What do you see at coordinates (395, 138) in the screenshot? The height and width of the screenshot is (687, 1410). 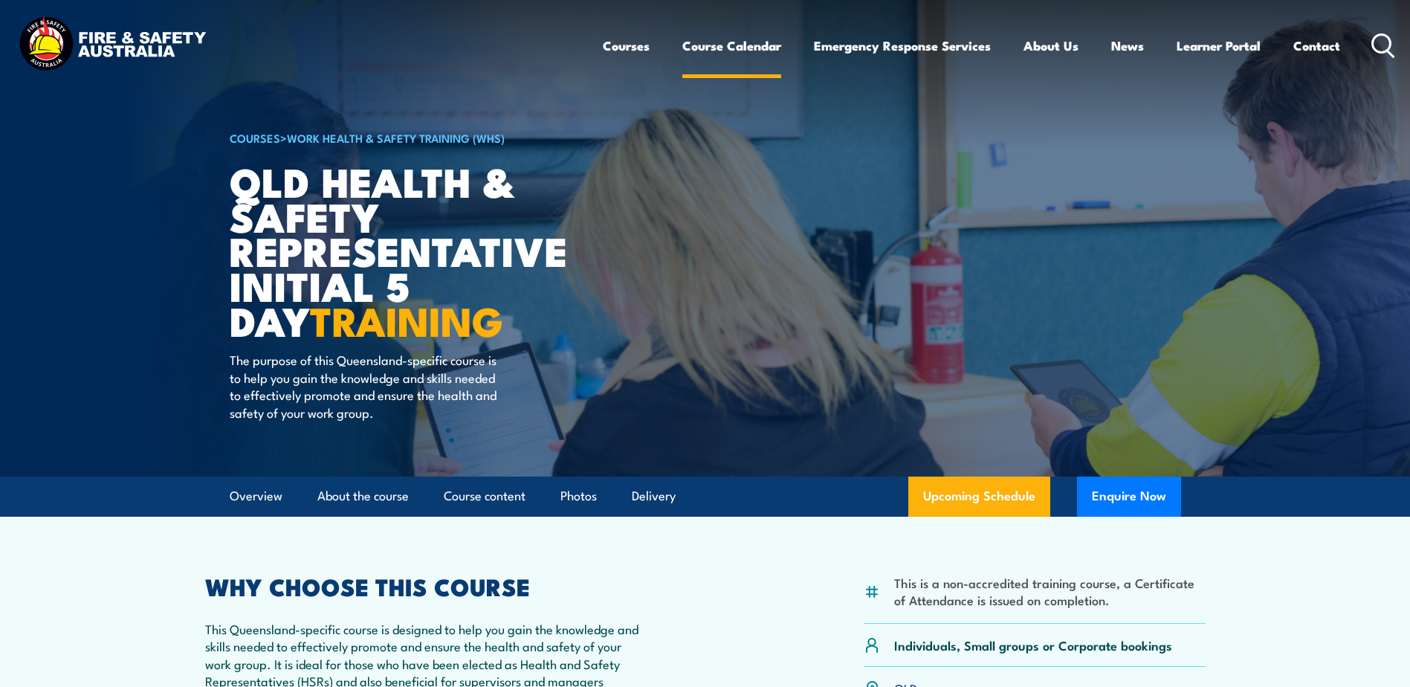 I see `a: Work Health & Safety Training (WHS)` at bounding box center [395, 138].